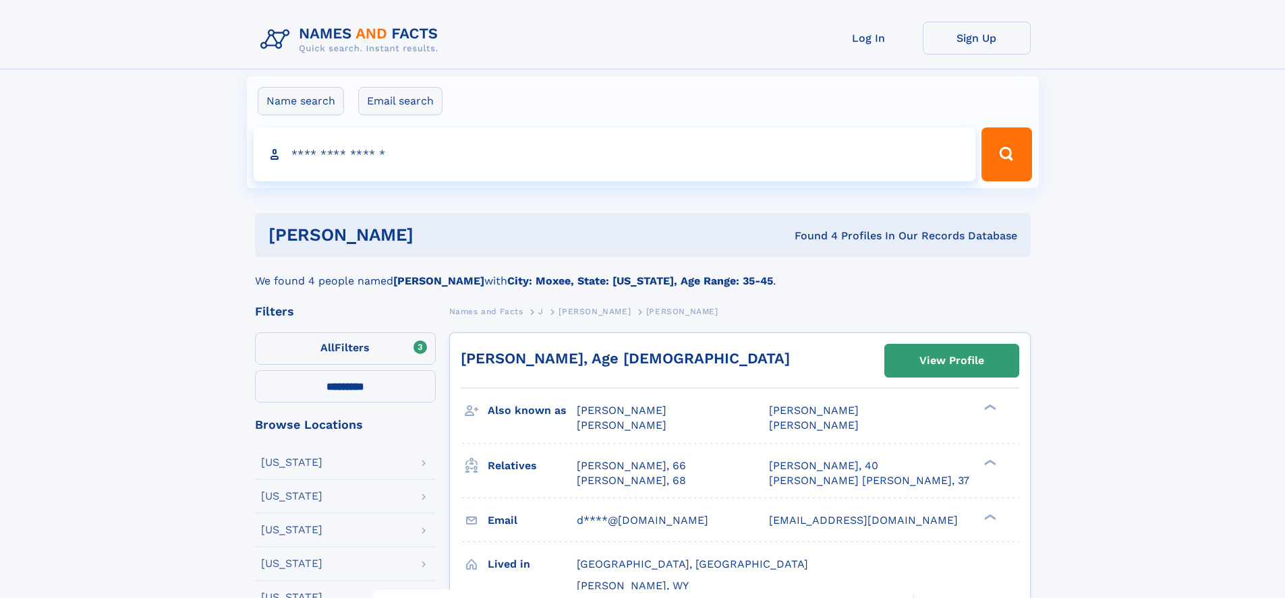 The height and width of the screenshot is (598, 1285). What do you see at coordinates (345, 425) in the screenshot?
I see `div: Browse Locations` at bounding box center [345, 425].